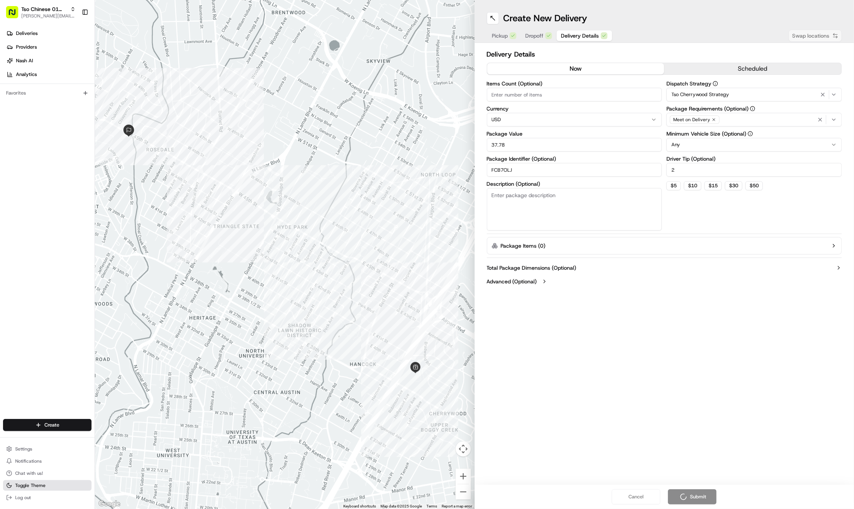 The image size is (854, 509). Describe the element at coordinates (535, 36) in the screenshot. I see `span: Dropoff` at that location.